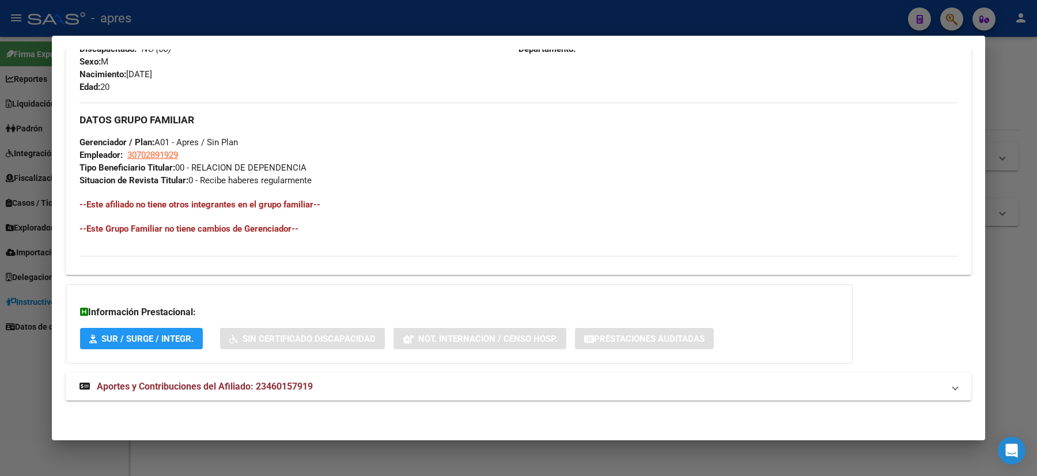  I want to click on span: A01 - Apres / Sin Plan, so click(158, 142).